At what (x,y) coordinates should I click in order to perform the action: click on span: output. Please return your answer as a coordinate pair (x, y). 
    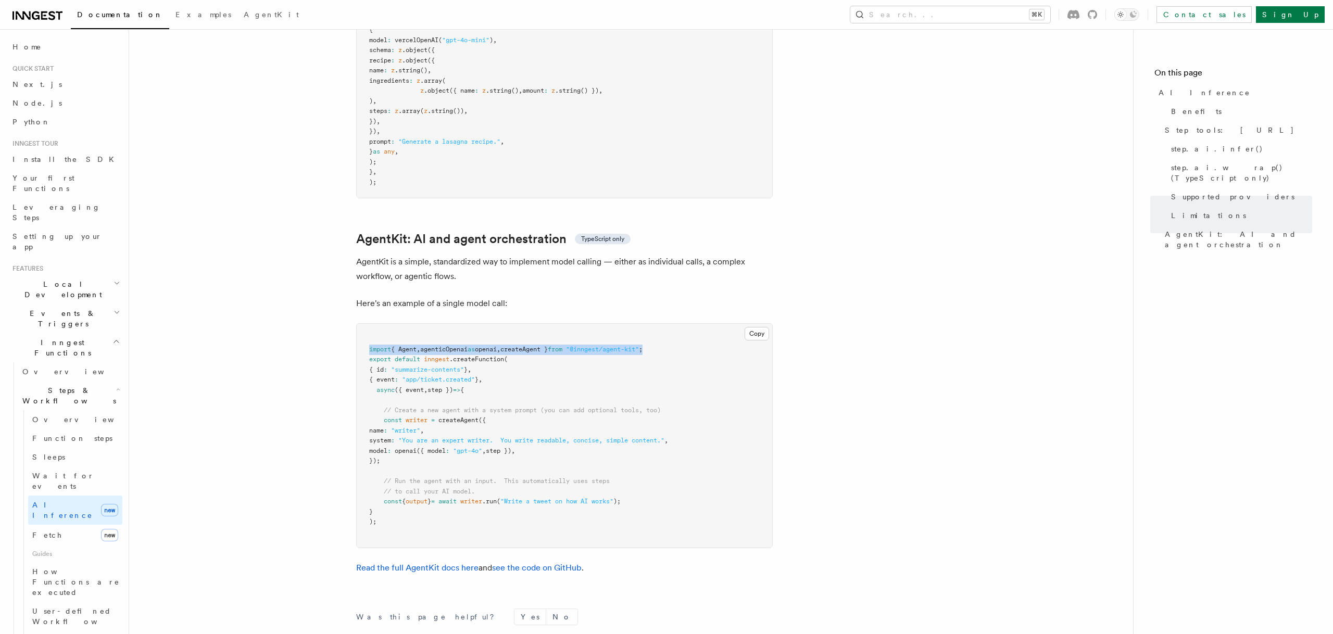
    Looking at the image, I should click on (417, 501).